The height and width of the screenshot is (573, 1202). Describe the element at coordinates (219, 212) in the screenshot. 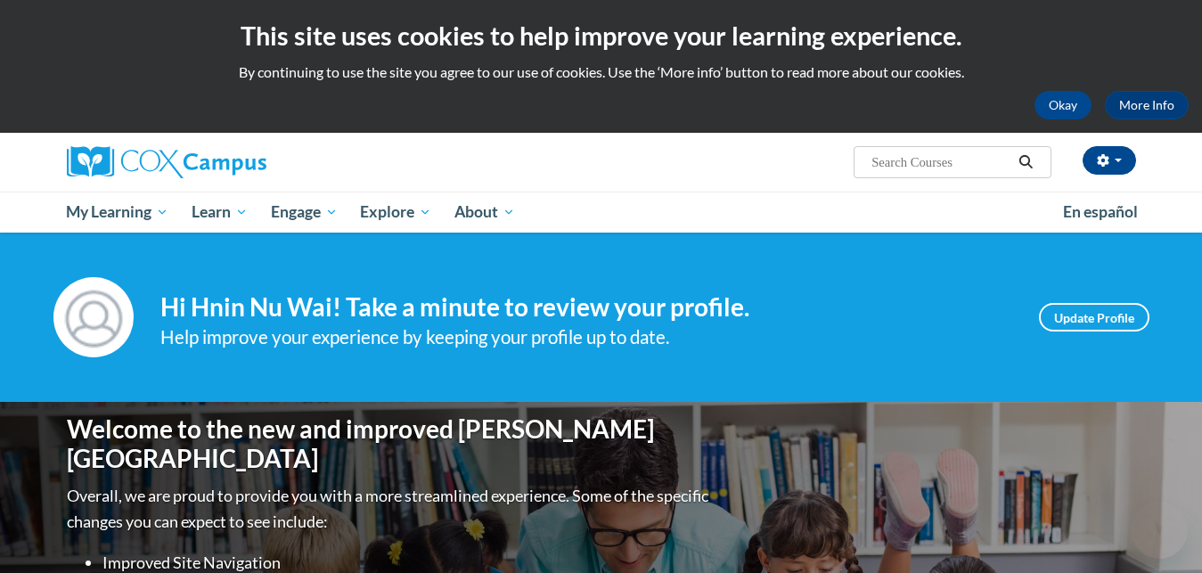

I see `span: Learn` at that location.